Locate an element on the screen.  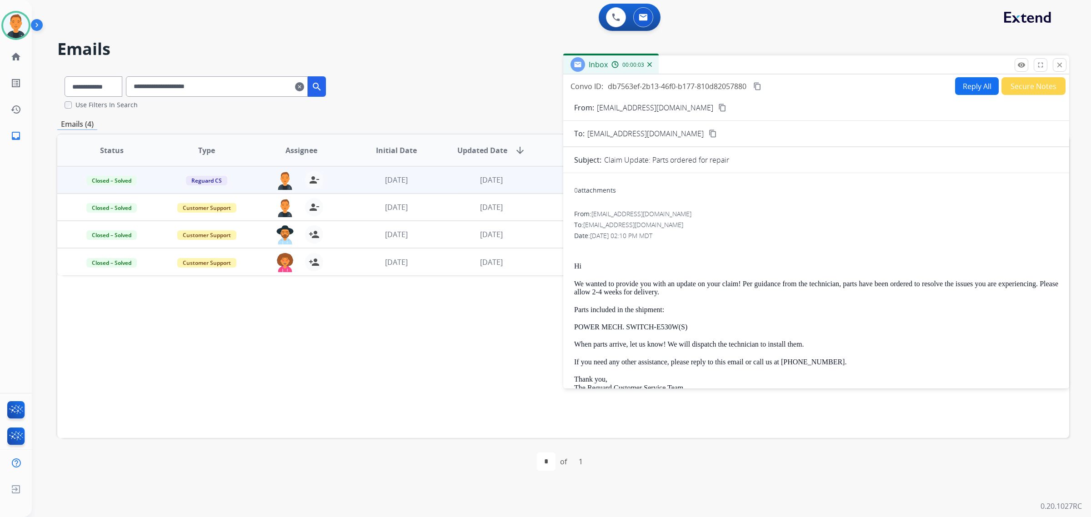
p: When parts arrive, let us know! We will dispatch the technician to install them. is located at coordinates (816, 344).